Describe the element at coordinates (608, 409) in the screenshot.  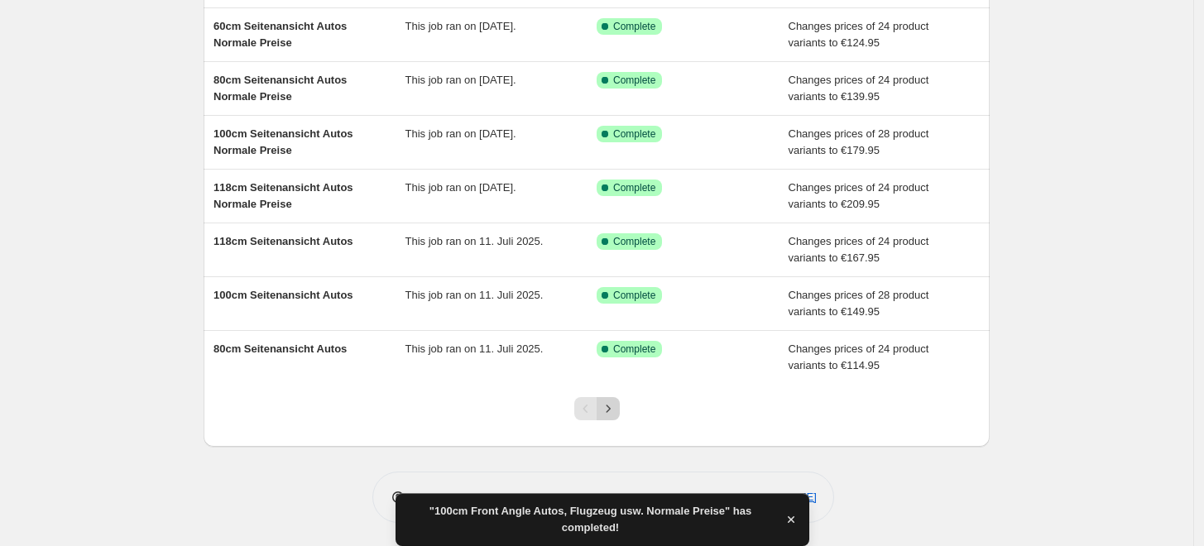
I see `button: Next` at that location.